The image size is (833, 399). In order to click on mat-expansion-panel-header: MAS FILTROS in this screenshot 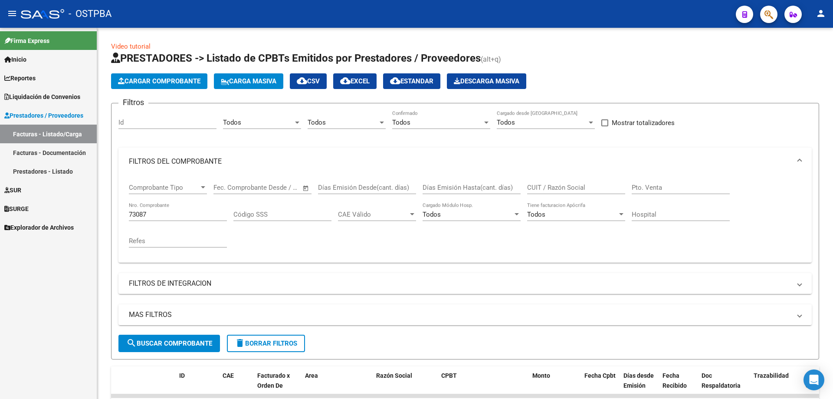, I will do `click(465, 315)`.